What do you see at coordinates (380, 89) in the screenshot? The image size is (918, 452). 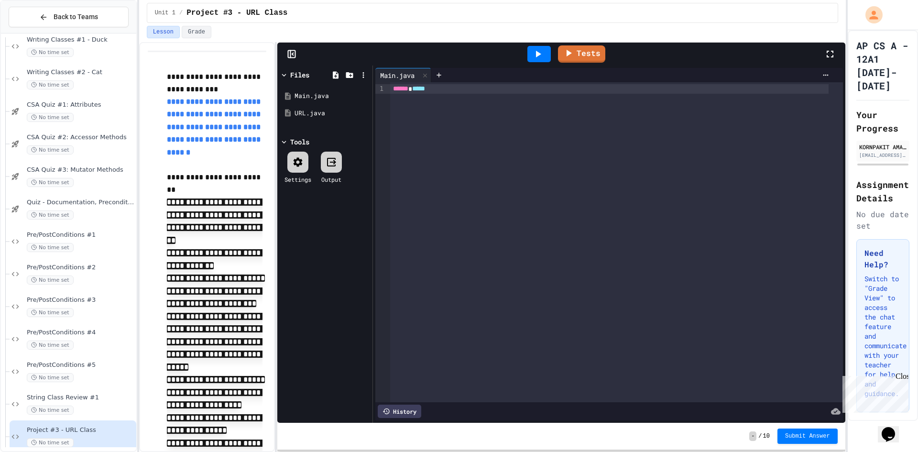 I see `div: 1` at bounding box center [380, 89].